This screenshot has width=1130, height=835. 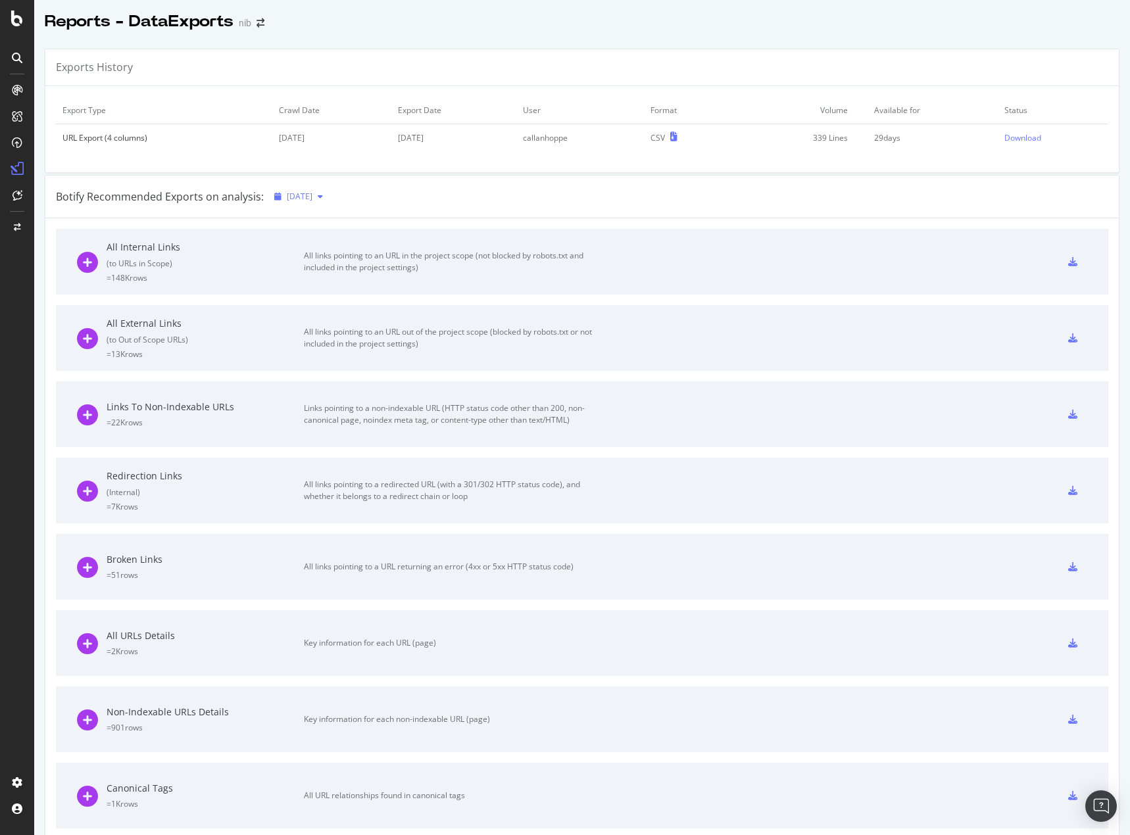 What do you see at coordinates (452, 491) in the screenshot?
I see `div: All links pointing to a redirected URL (with a 301/302 HTTP status code), and whether it belongs ...` at bounding box center [452, 491].